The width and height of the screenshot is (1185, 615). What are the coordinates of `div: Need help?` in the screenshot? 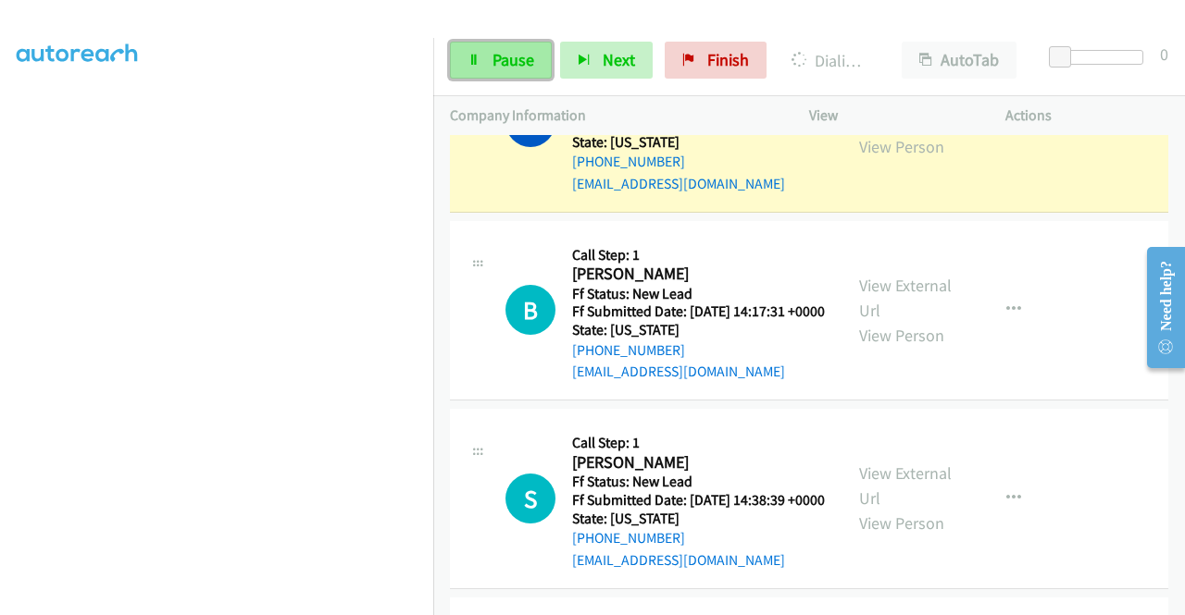 It's located at (33, 62).